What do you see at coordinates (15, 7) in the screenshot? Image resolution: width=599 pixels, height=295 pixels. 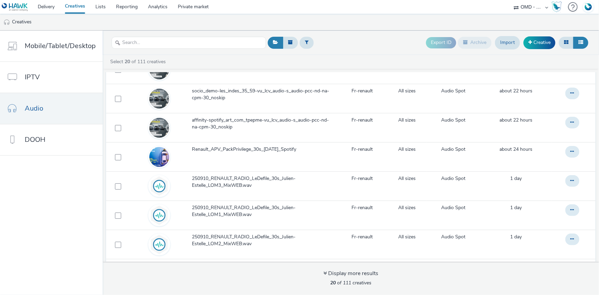 I see `img: undefined Logo` at bounding box center [15, 7].